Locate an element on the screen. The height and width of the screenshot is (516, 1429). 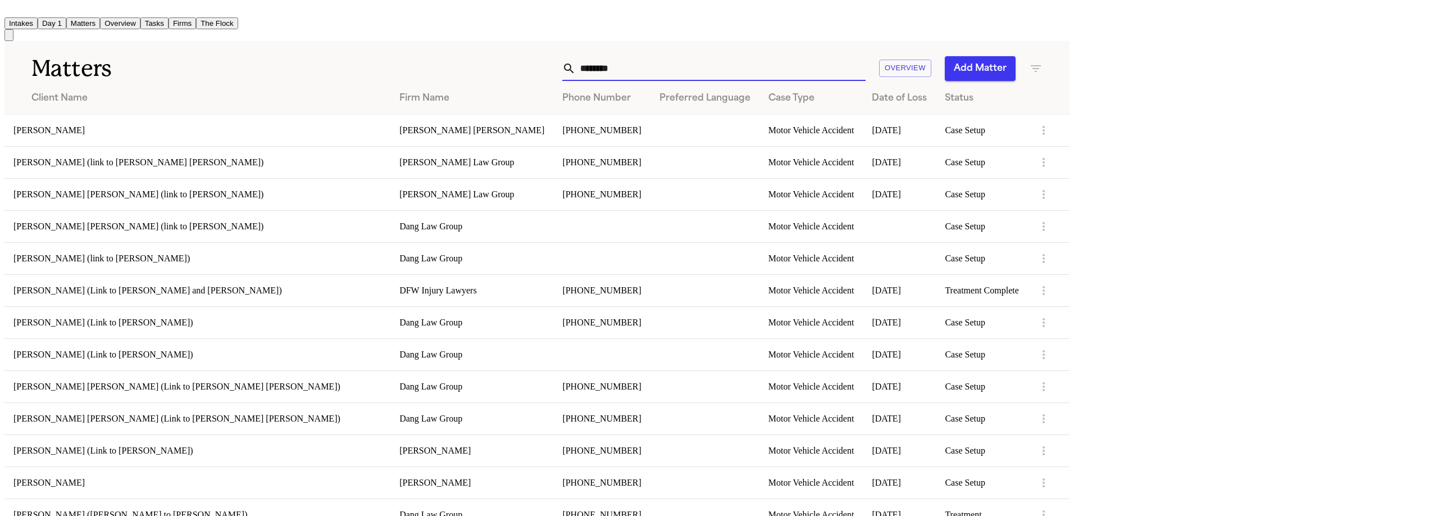
div: Case Type is located at coordinates (811, 98).